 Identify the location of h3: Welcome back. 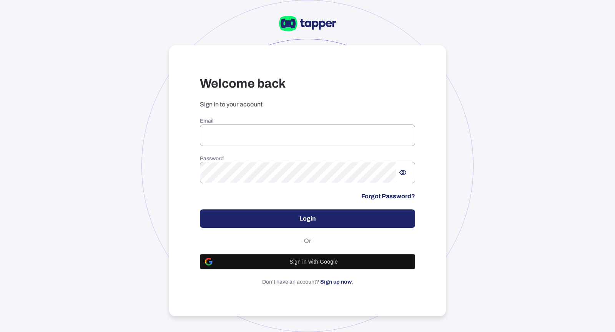
(307, 84).